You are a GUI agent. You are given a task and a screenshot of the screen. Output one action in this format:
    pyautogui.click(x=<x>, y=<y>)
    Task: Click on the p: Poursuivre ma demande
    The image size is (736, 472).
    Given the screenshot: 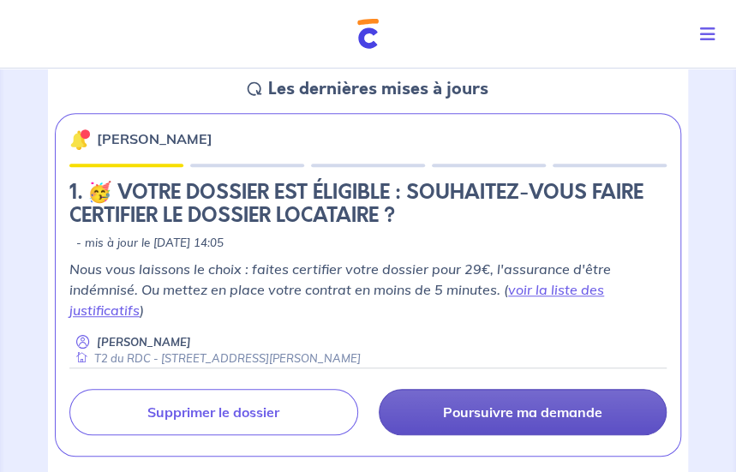 What is the action you would take?
    pyautogui.click(x=522, y=412)
    